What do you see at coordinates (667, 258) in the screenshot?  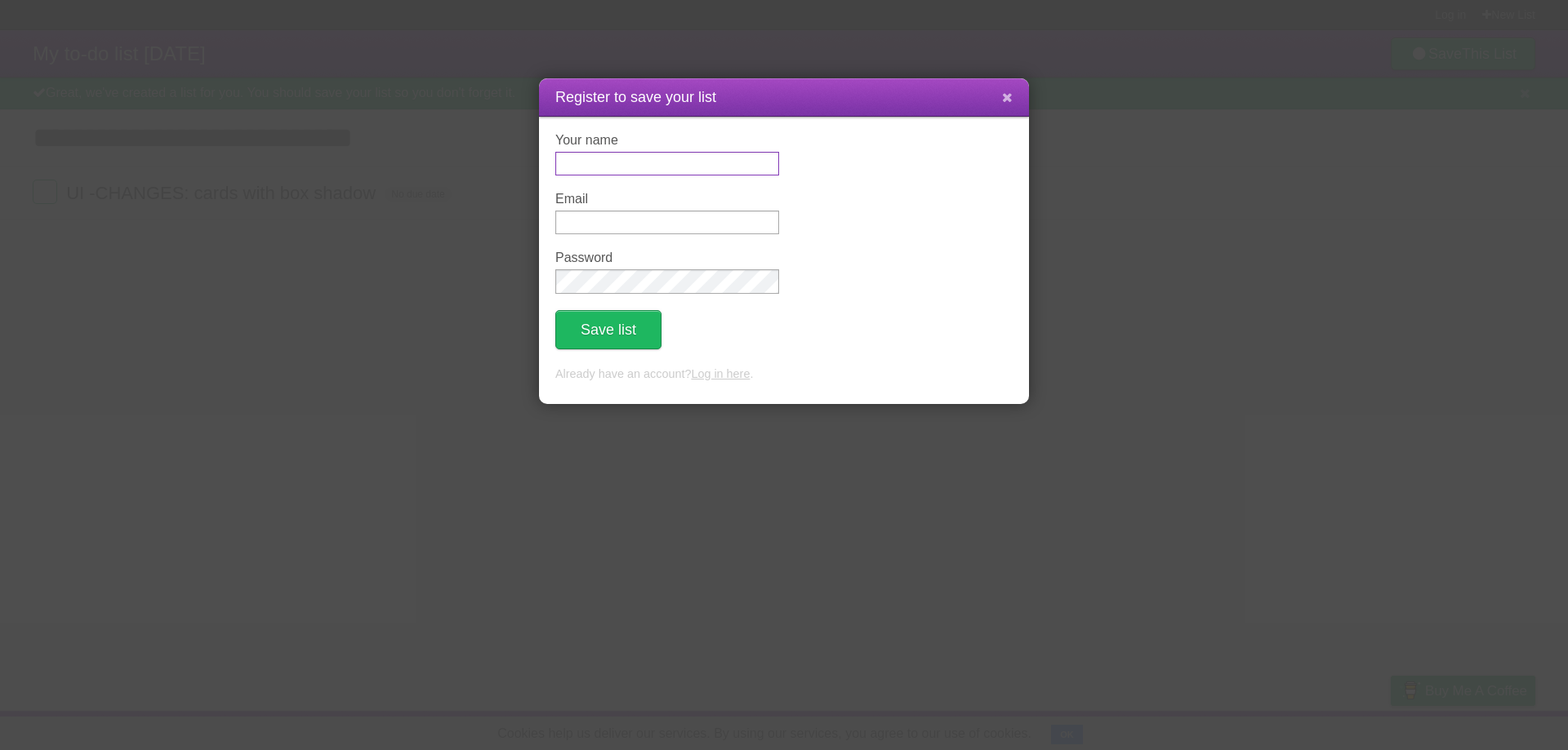 I see `label: Password` at bounding box center [667, 258].